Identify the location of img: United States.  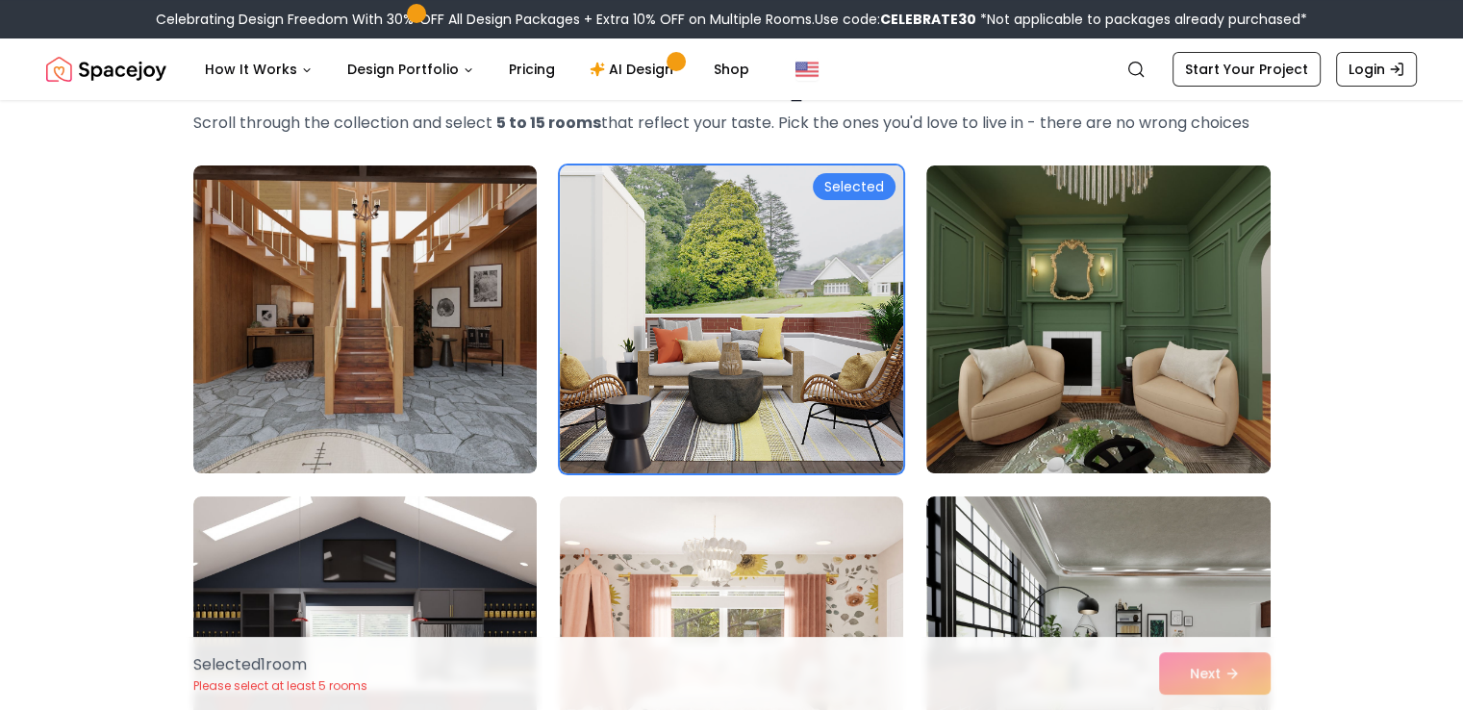
(807, 69).